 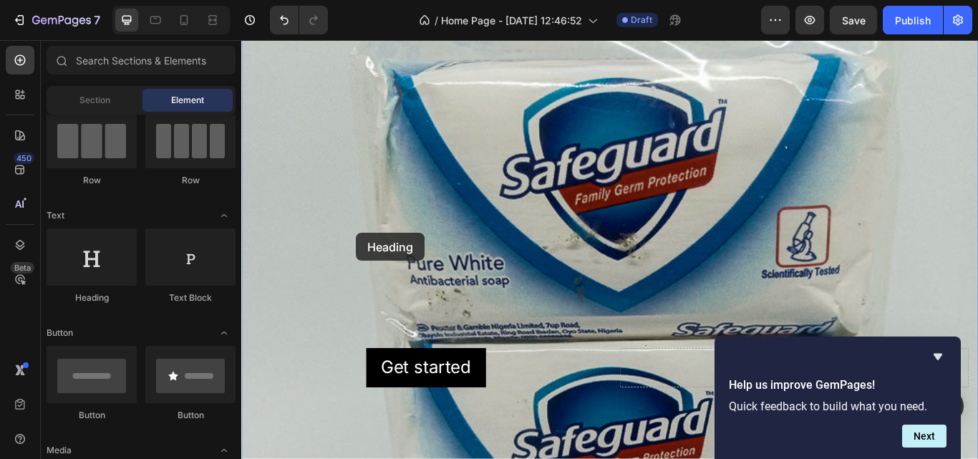 I want to click on p: 7, so click(x=97, y=20).